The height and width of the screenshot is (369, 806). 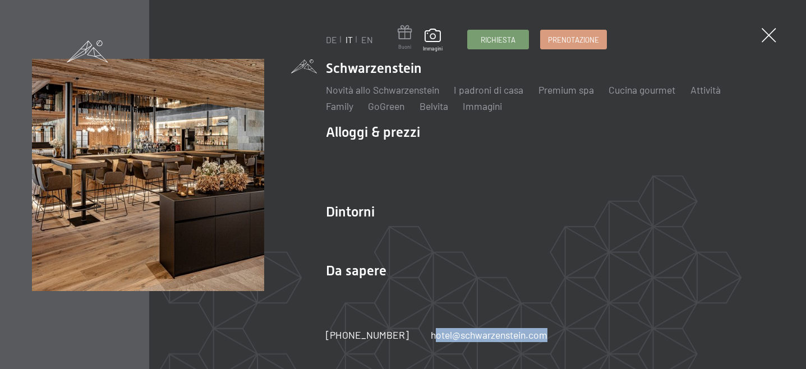 What do you see at coordinates (433, 49) in the screenshot?
I see `span: Immagini` at bounding box center [433, 49].